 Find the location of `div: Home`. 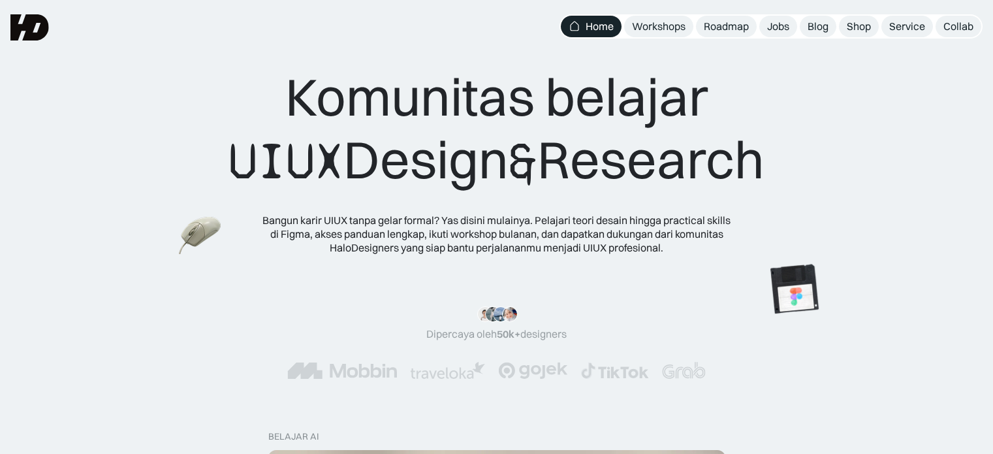

div: Home is located at coordinates (599, 26).